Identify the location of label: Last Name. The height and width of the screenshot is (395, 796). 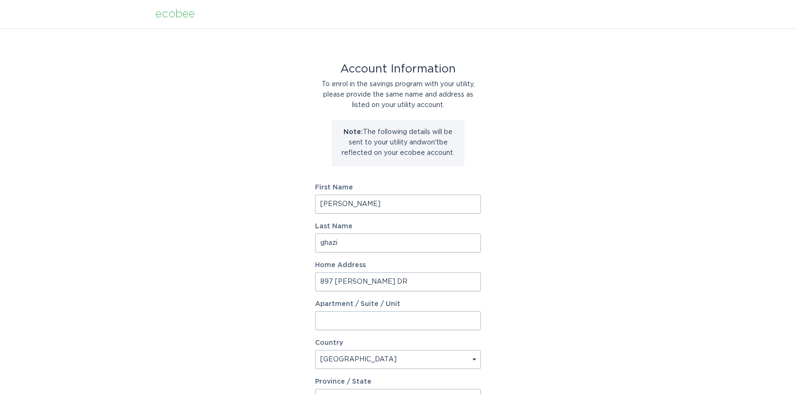
(398, 227).